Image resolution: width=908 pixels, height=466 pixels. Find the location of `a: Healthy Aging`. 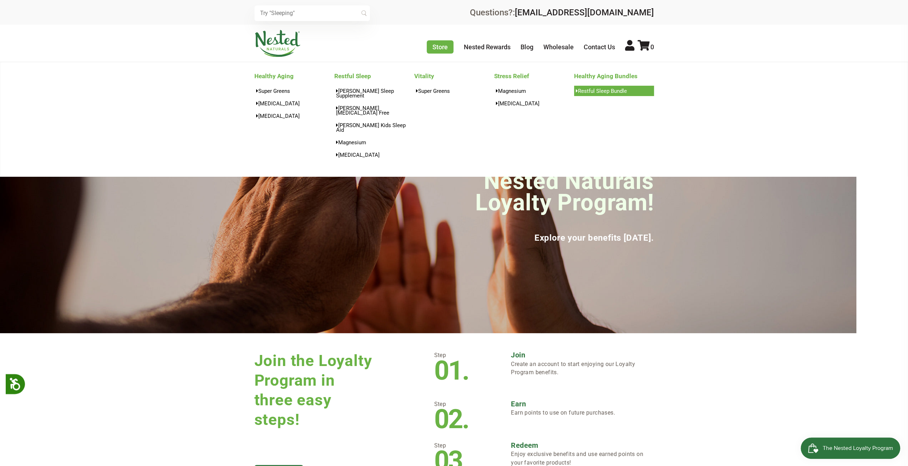

a: Healthy Aging is located at coordinates (294, 76).